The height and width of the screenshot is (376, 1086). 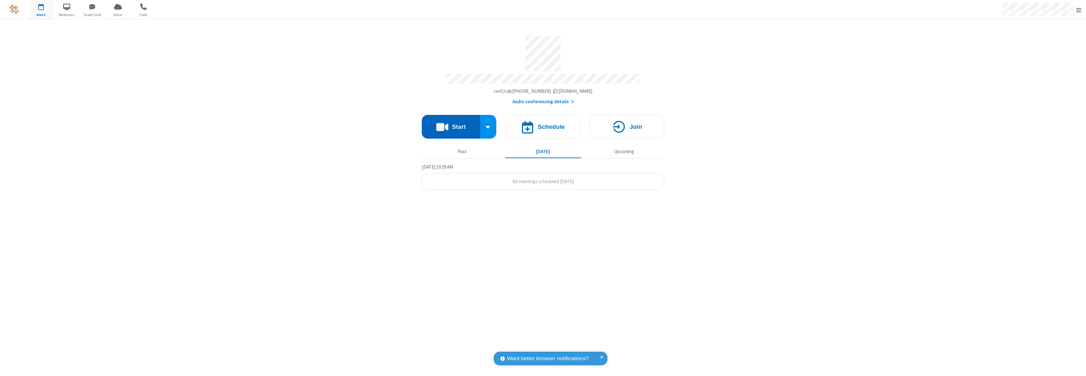 I want to click on h4: Schedule, so click(x=551, y=127).